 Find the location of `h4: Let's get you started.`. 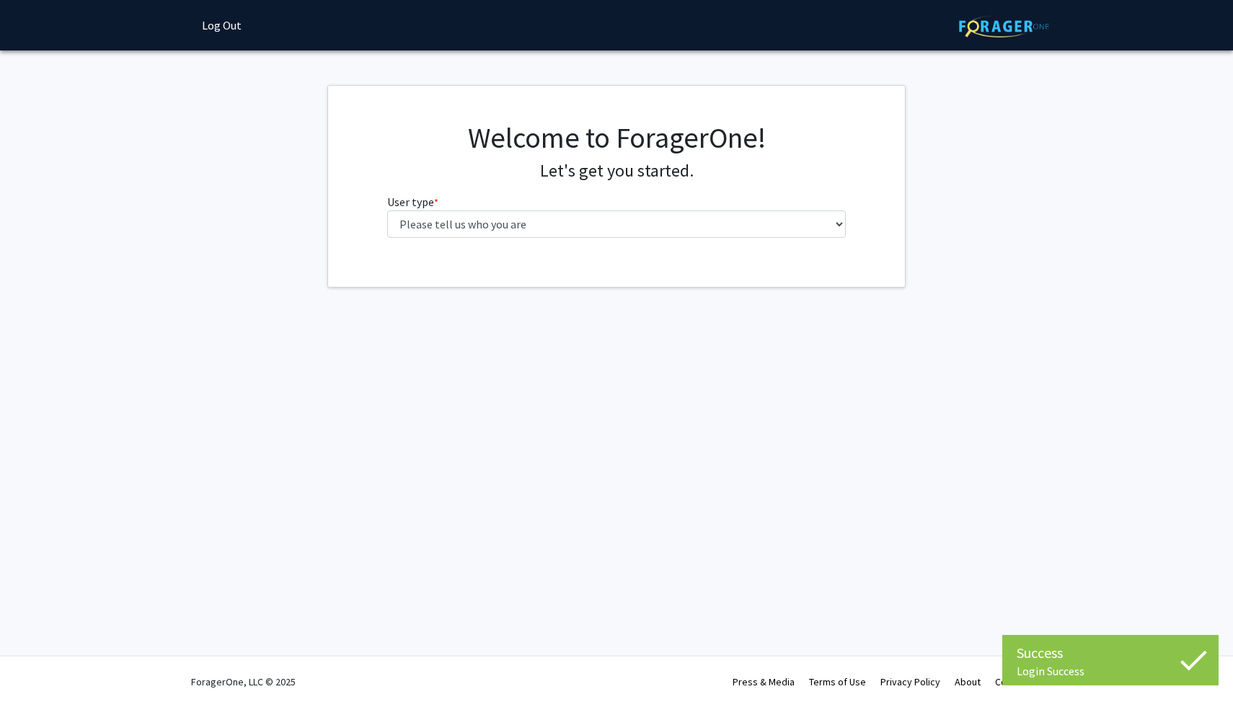

h4: Let's get you started. is located at coordinates (616, 171).